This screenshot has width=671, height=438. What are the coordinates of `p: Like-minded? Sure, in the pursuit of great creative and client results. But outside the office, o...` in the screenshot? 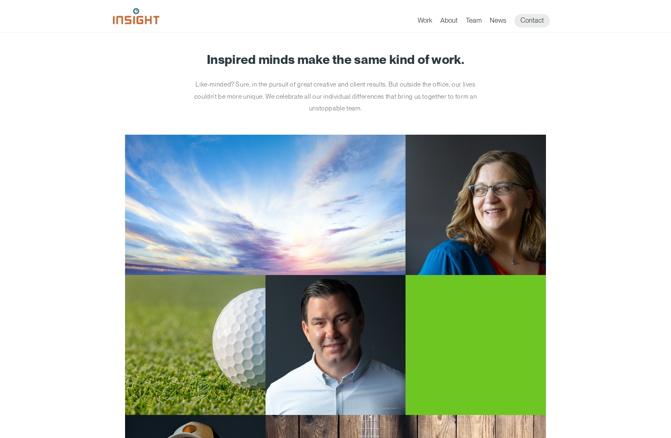 It's located at (335, 96).